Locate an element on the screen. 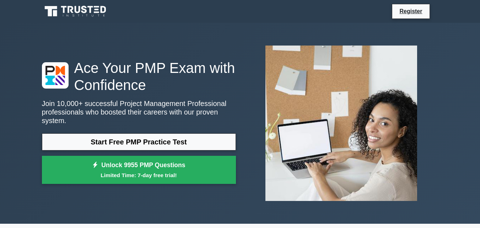  a: Start Free PMP Practice Test is located at coordinates (139, 142).